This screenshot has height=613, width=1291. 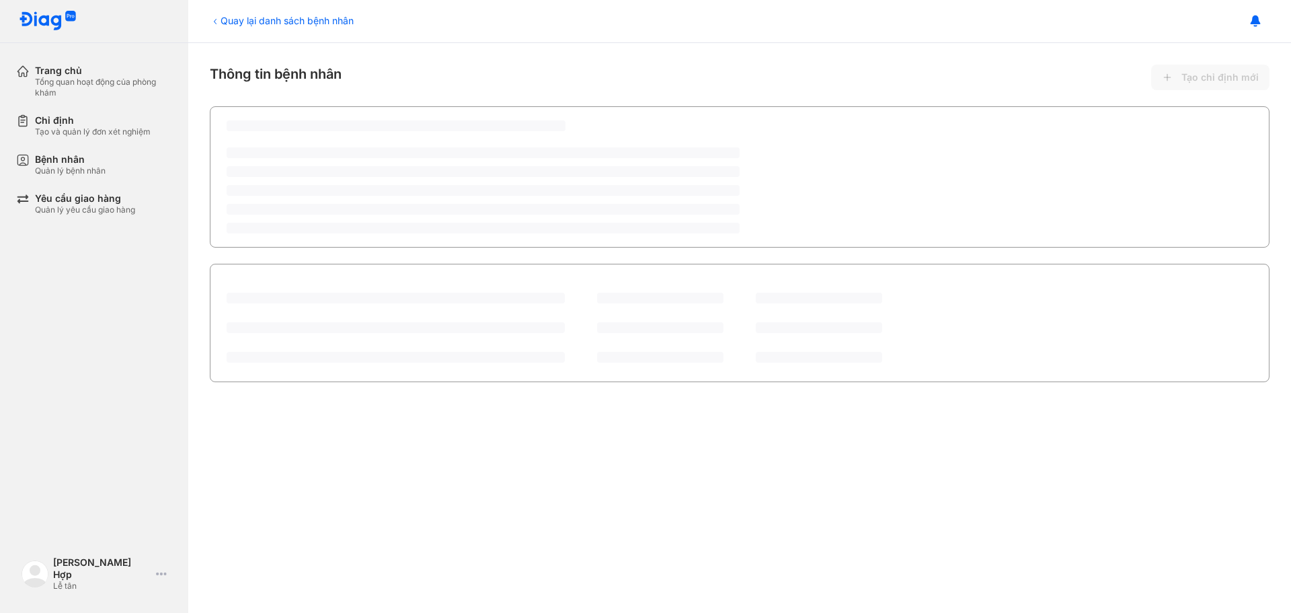 What do you see at coordinates (93, 120) in the screenshot?
I see `div: Chỉ định` at bounding box center [93, 120].